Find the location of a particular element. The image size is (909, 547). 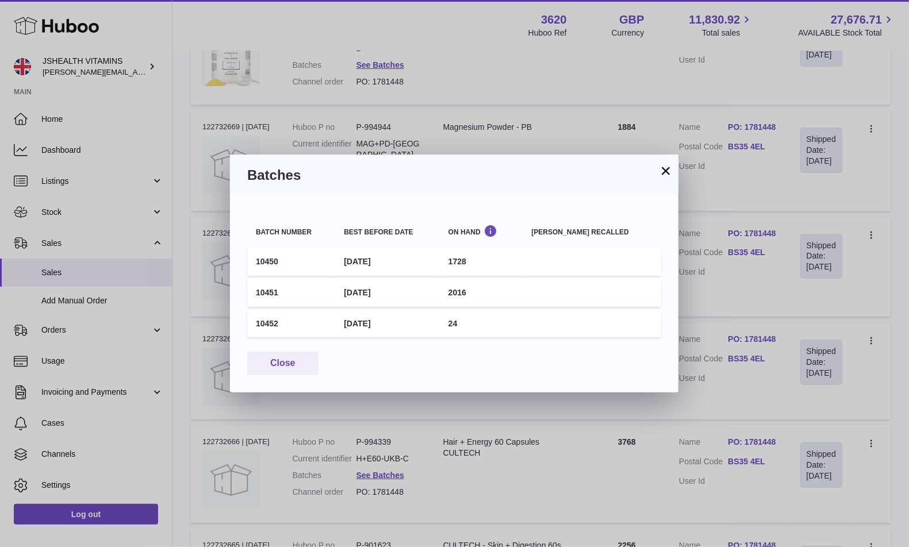

div: On Hand is located at coordinates (481, 230).